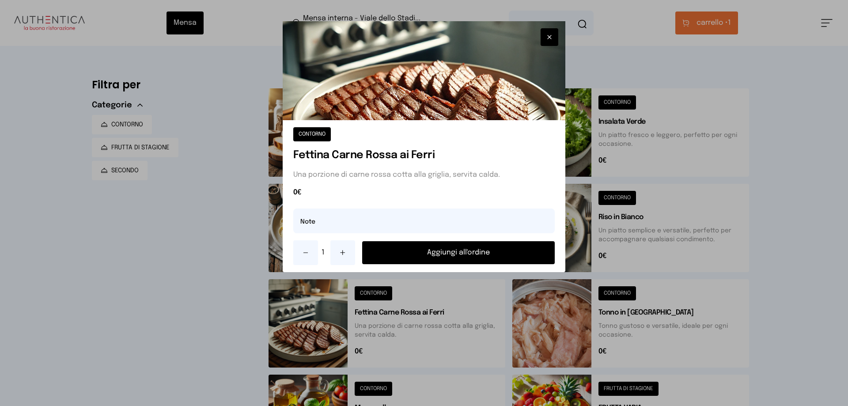 Image resolution: width=848 pixels, height=406 pixels. What do you see at coordinates (424, 175) in the screenshot?
I see `p: Una porzione di carne rossa cotta alla griglia, servita calda.` at bounding box center [424, 175].